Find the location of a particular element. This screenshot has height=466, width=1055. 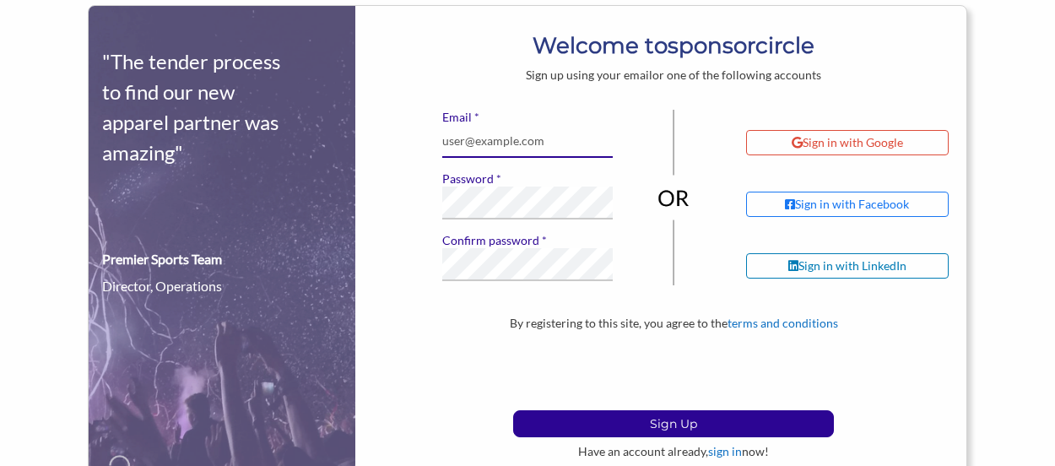

h1: Welcome to circle is located at coordinates (673, 46).